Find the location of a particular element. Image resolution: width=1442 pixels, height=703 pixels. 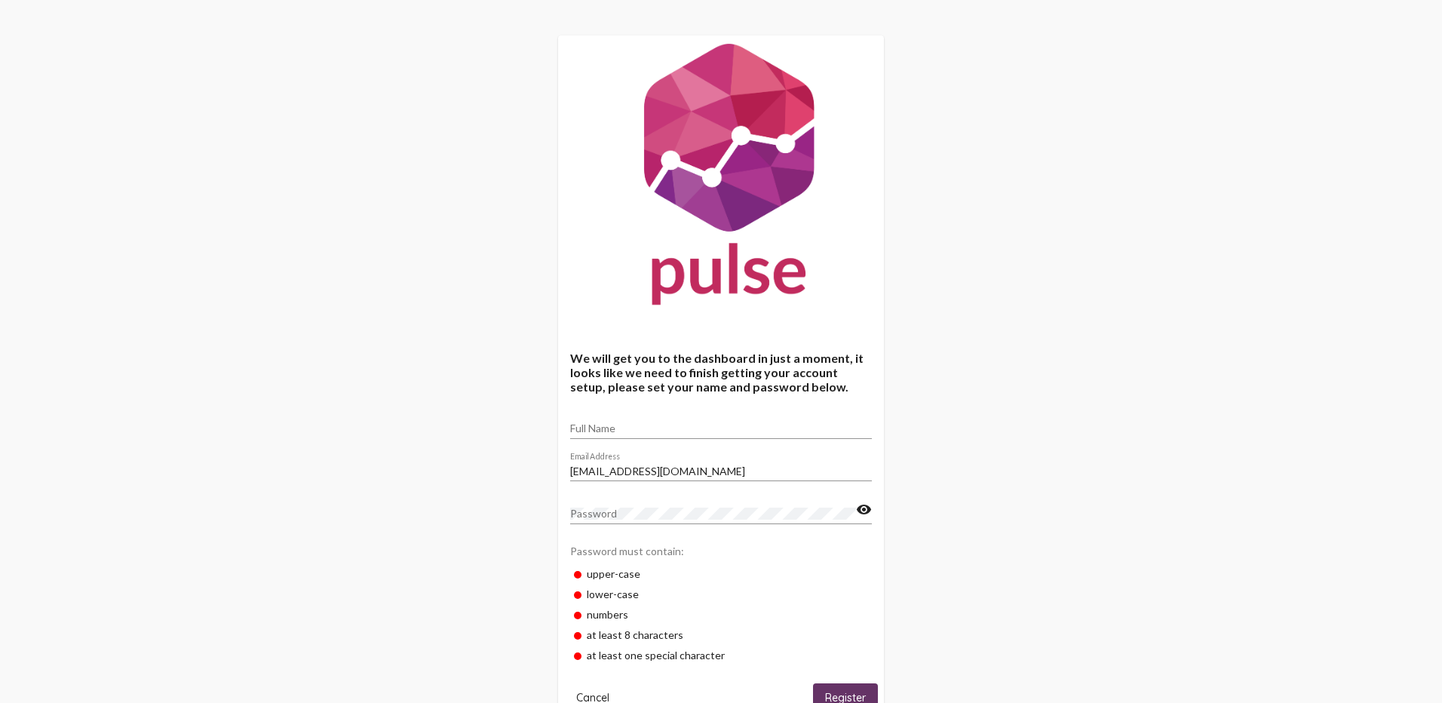

img: Pulse For Good Logo is located at coordinates (721, 178).